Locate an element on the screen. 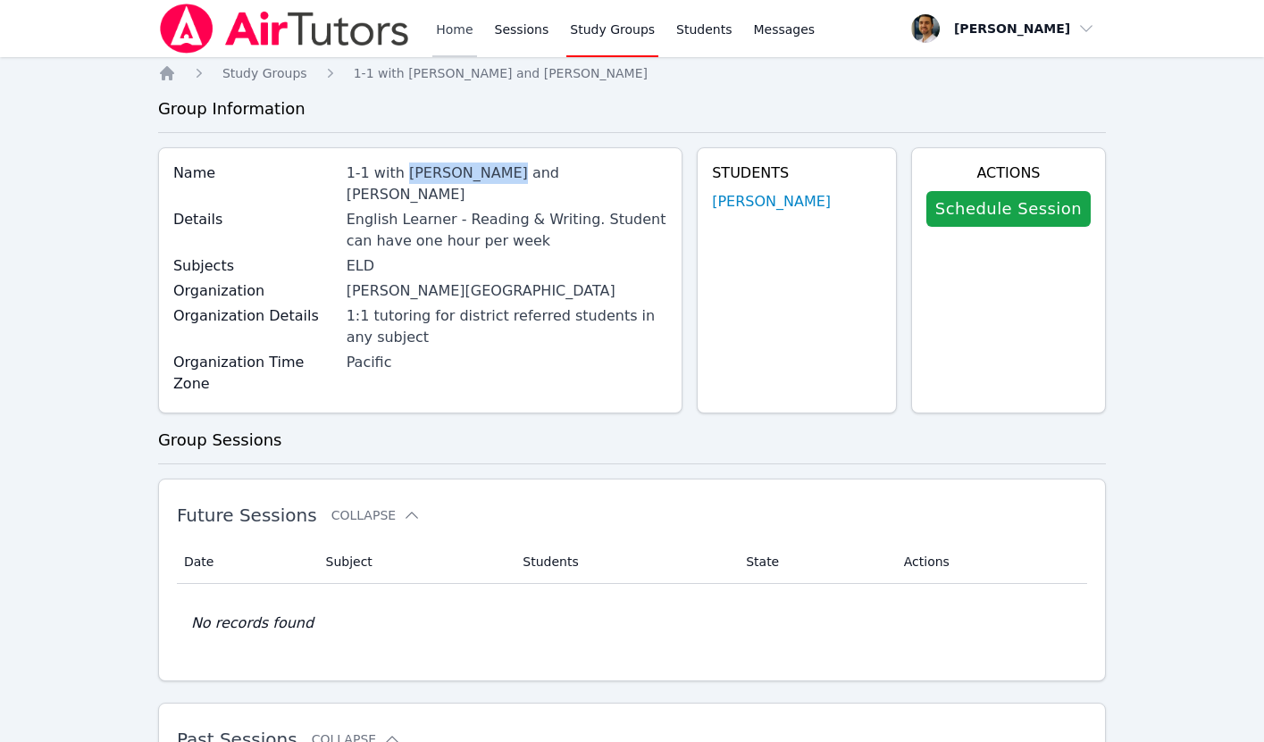 Image resolution: width=1264 pixels, height=742 pixels. span: Study Groups is located at coordinates (264, 73).